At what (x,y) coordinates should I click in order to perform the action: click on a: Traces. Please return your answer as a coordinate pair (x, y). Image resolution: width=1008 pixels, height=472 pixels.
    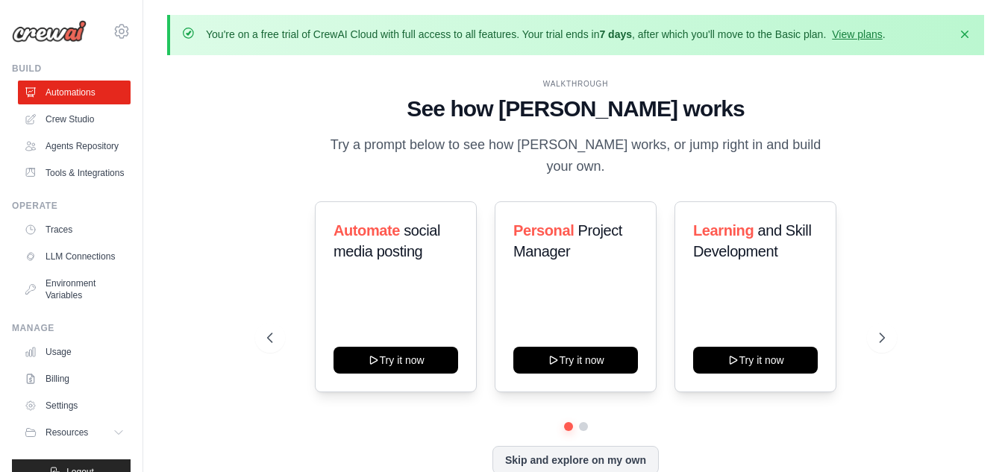
    Looking at the image, I should click on (74, 230).